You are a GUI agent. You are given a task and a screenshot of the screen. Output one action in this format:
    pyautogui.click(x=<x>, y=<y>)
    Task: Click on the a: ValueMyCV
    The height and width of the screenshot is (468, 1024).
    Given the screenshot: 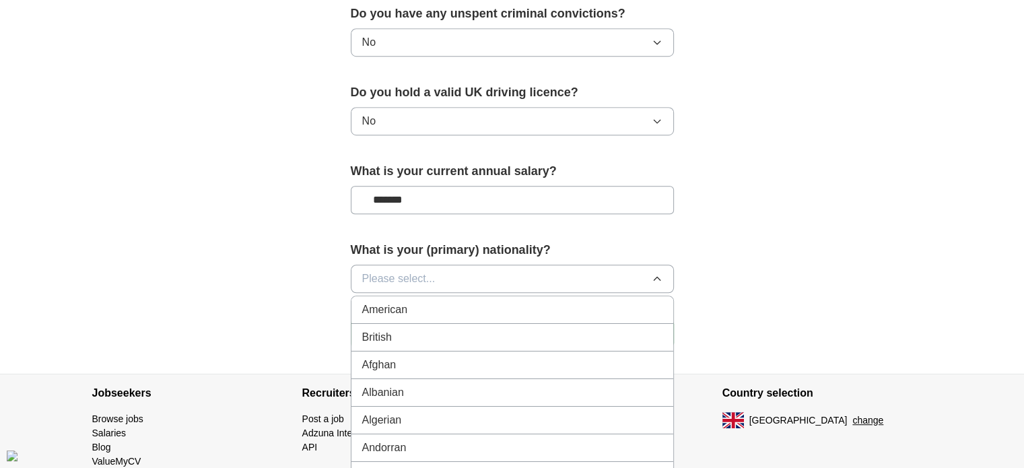 What is the action you would take?
    pyautogui.click(x=117, y=461)
    